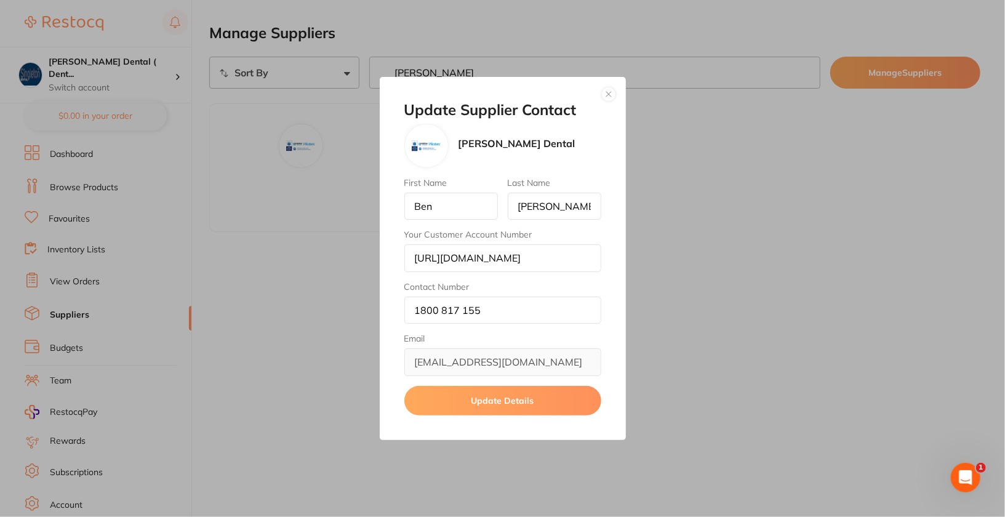 This screenshot has width=1005, height=517. I want to click on label: First Name, so click(451, 183).